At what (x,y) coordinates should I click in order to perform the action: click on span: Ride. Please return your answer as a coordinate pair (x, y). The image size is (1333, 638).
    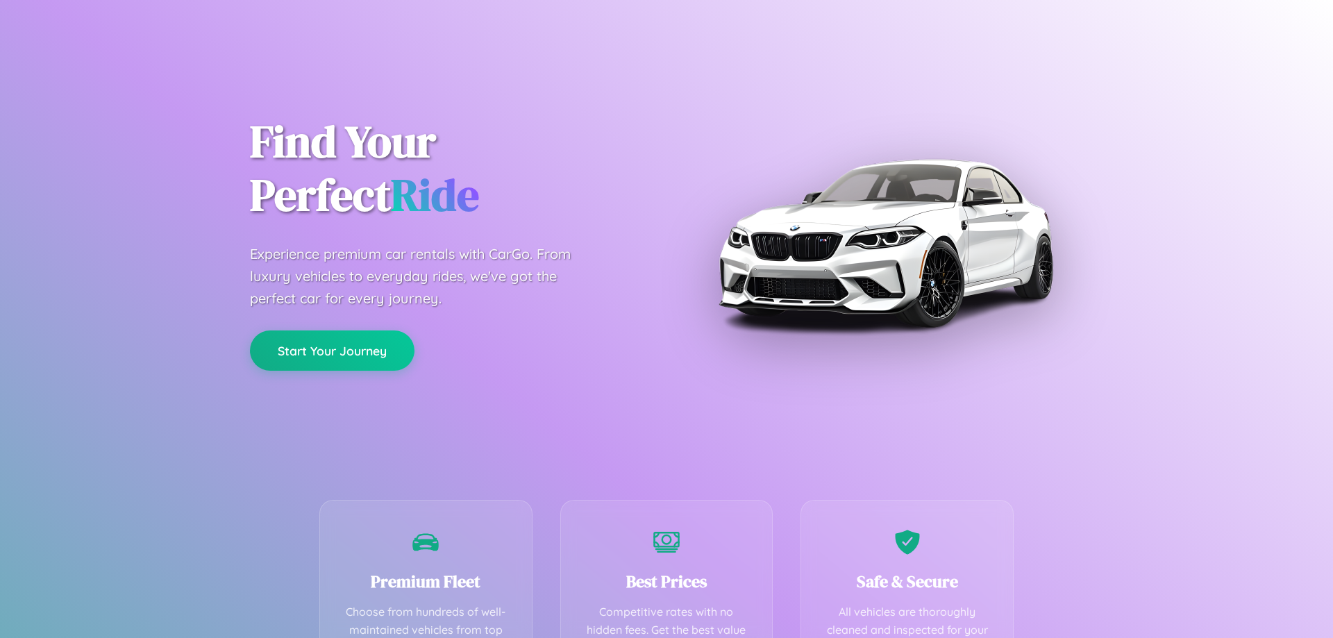
    Looking at the image, I should click on (435, 194).